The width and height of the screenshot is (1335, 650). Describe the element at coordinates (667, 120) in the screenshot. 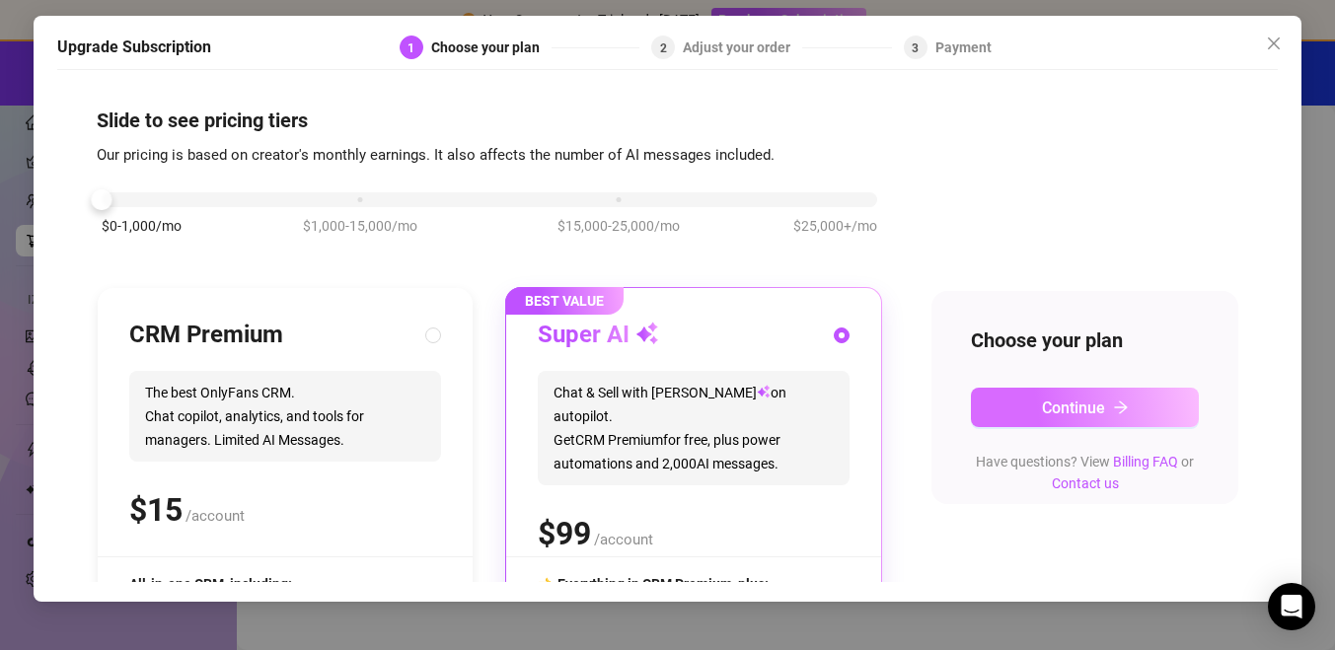

I see `h4: Slide to see pricing tiers` at that location.